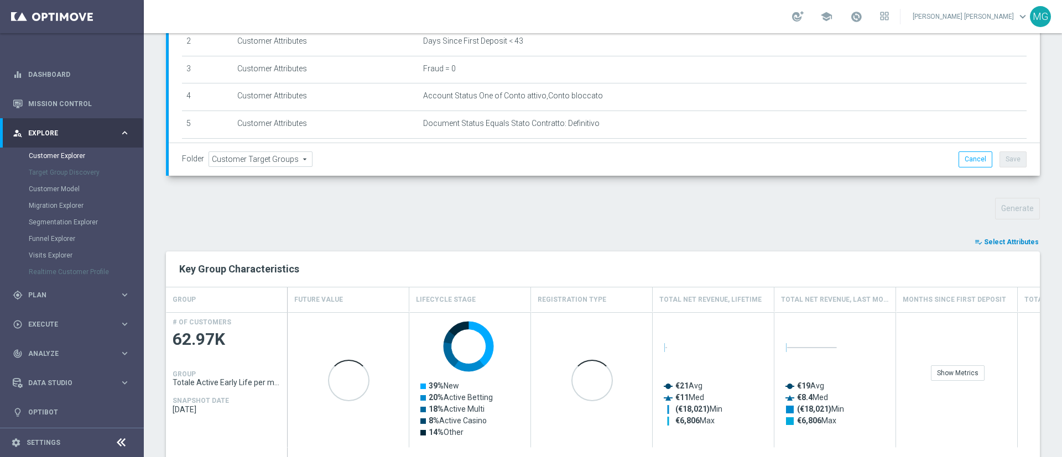 This screenshot has width=1062, height=457. Describe the element at coordinates (809, 421) in the screenshot. I see `tspan: €6,806` at that location.